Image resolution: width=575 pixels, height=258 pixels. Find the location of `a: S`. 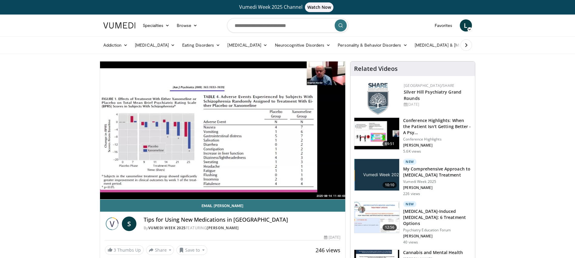

a: S is located at coordinates (129, 224).